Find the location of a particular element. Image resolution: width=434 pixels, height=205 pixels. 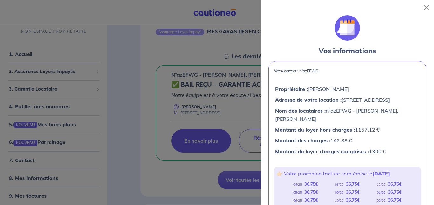

em: 10/25 is located at coordinates (339, 200).